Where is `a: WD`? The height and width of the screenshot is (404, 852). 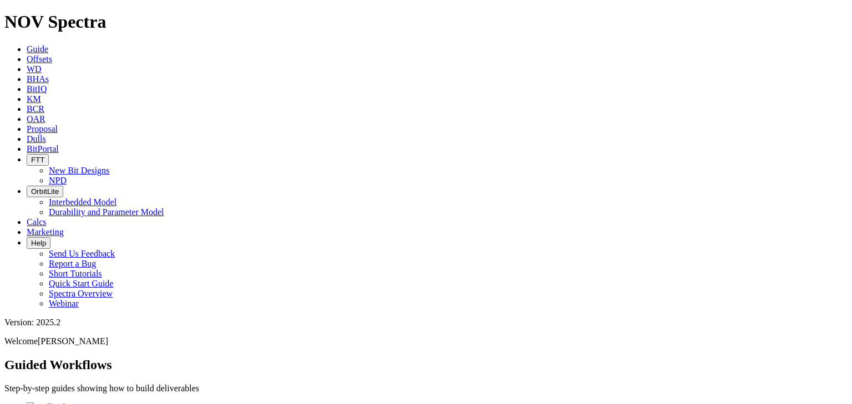 a: WD is located at coordinates (34, 69).